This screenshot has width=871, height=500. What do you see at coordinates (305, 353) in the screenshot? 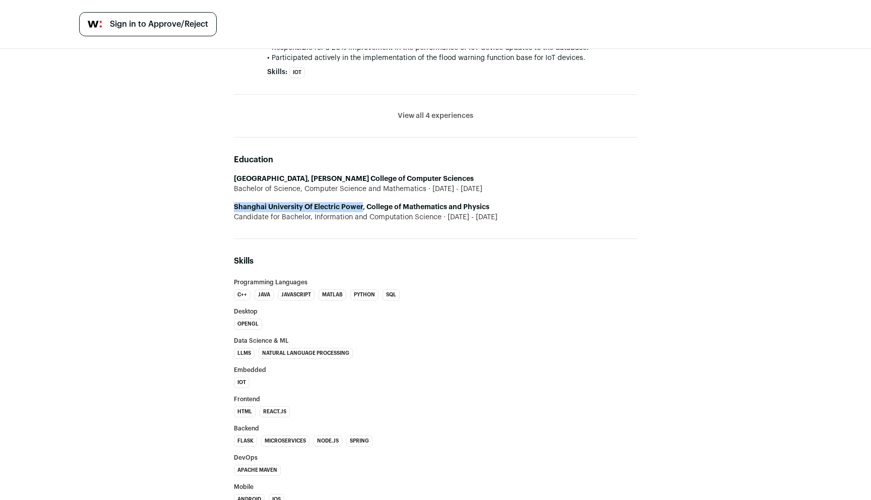
I see `li: Natural Language Processing` at bounding box center [305, 353].